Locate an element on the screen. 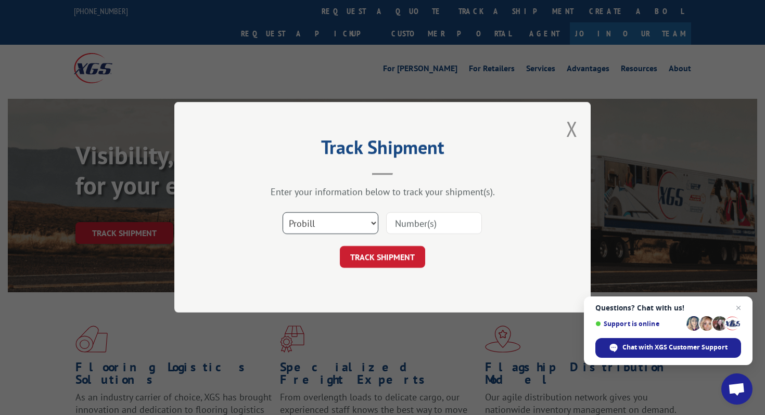 Image resolution: width=765 pixels, height=415 pixels. input: Number(s) is located at coordinates (434, 224).